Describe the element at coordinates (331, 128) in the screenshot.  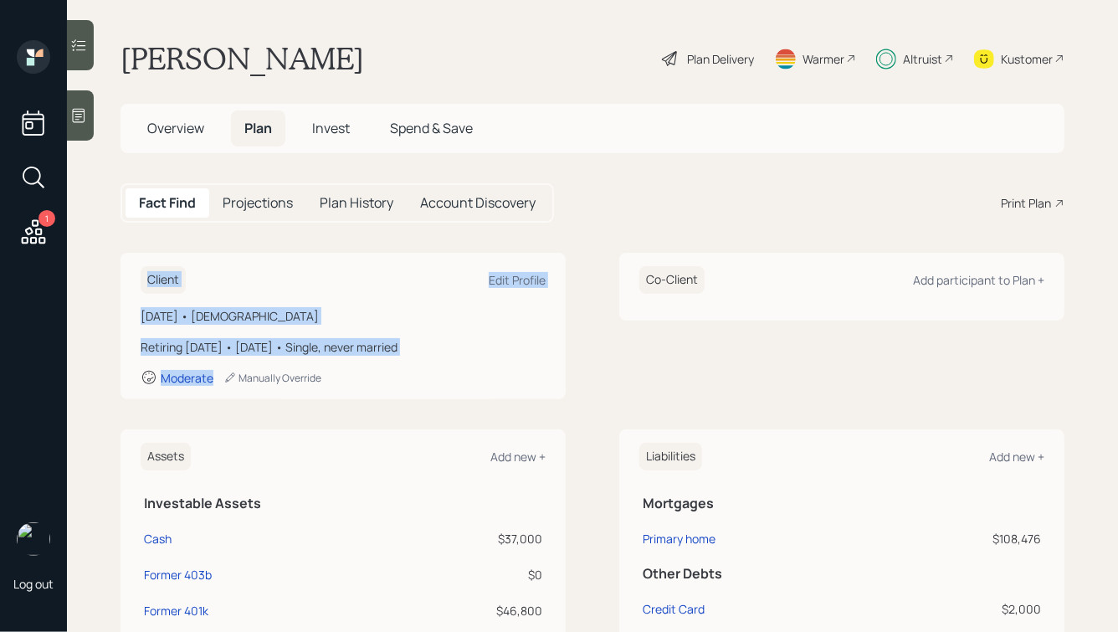
I see `span: Invest` at that location.